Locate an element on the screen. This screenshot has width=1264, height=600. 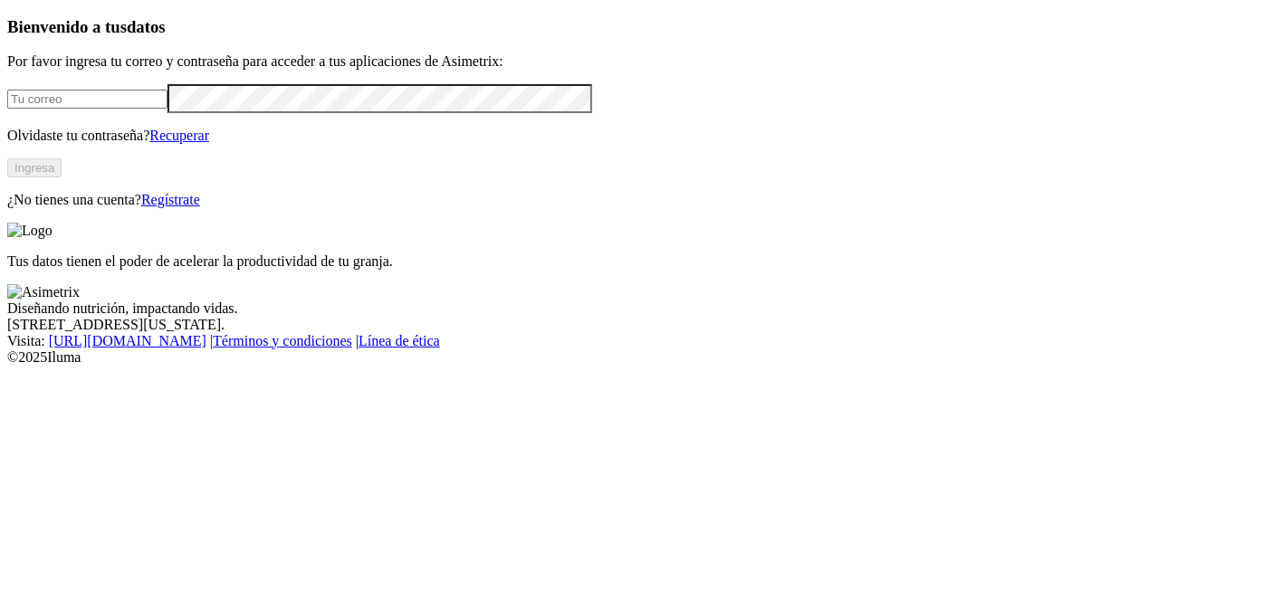
p: ¿No tienes una cuenta? is located at coordinates (632, 200).